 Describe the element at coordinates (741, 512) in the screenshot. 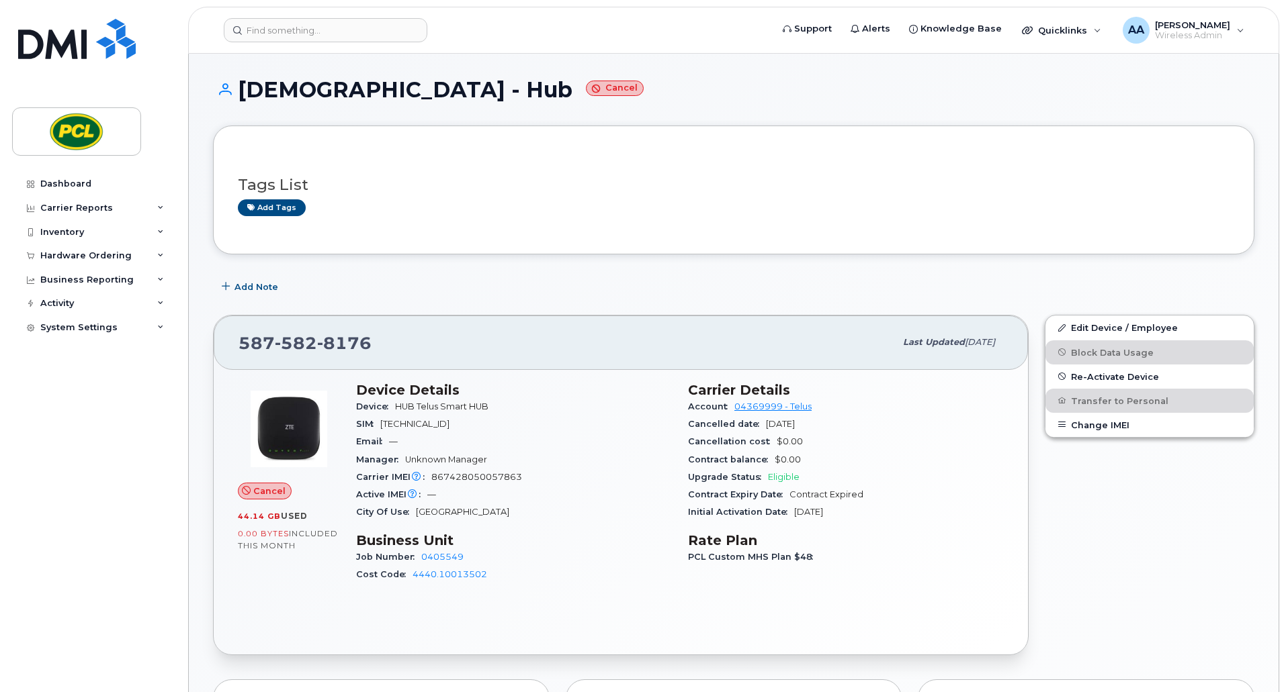

I see `span: Initial Activation Date` at that location.